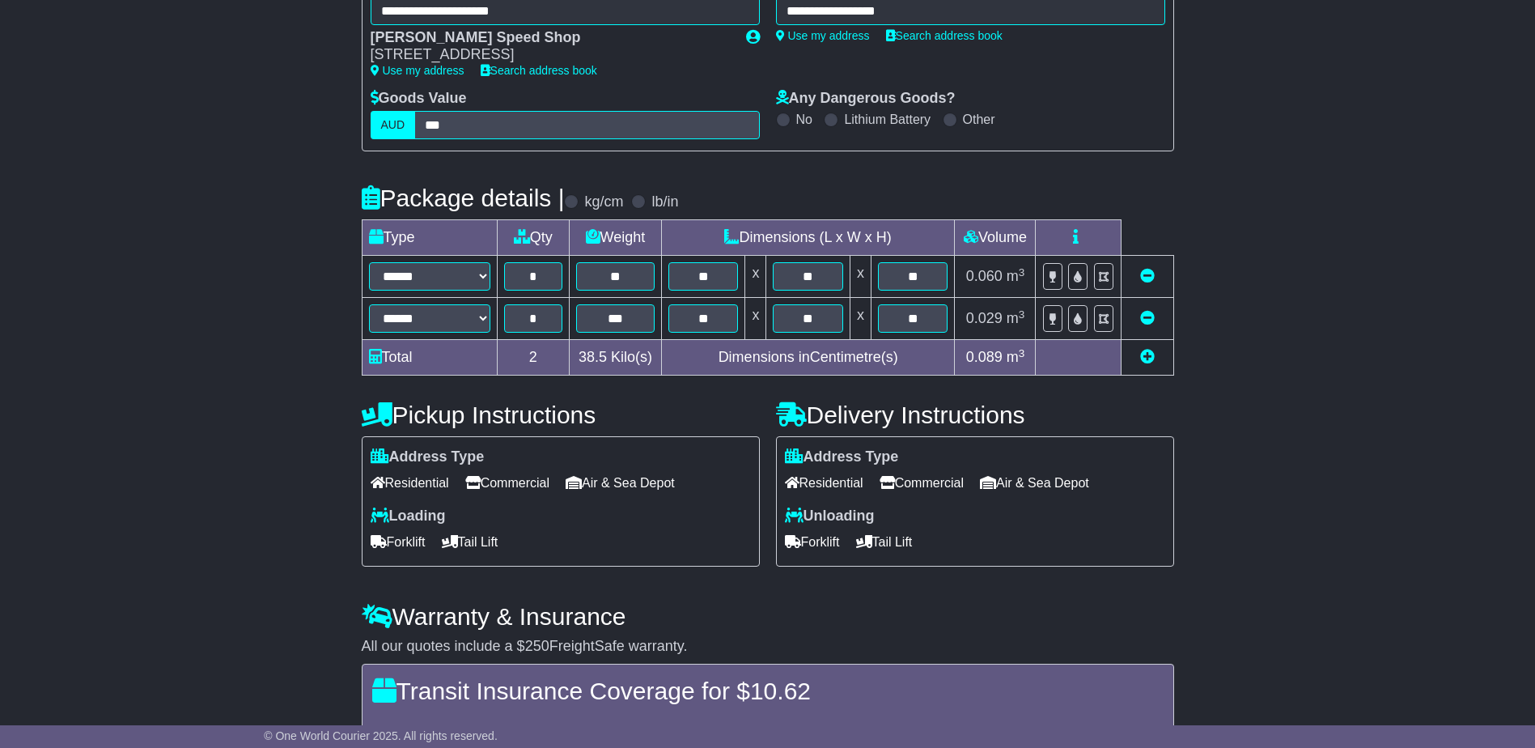  Describe the element at coordinates (604, 202) in the screenshot. I see `label: kg/cm` at that location.